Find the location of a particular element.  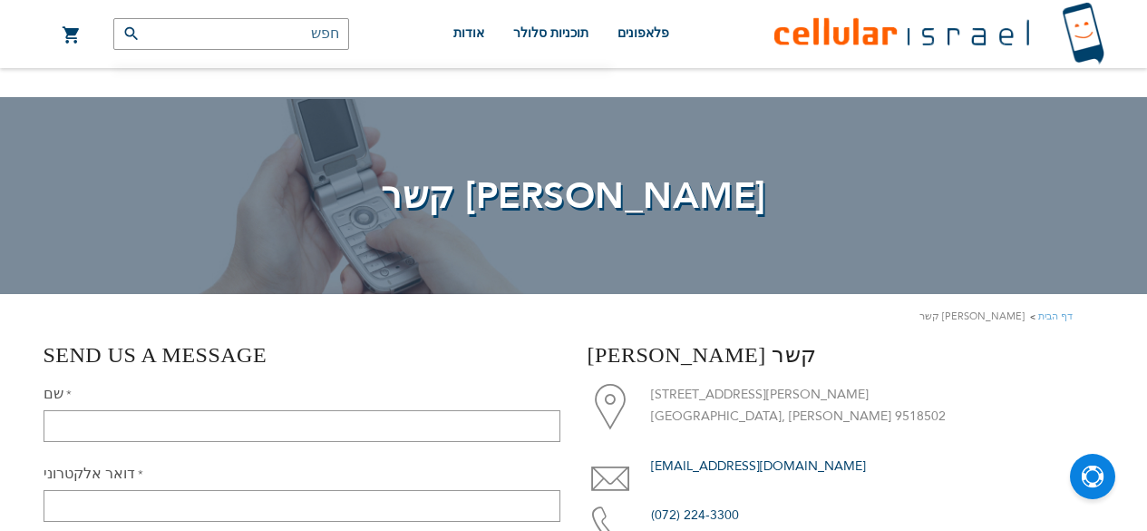

input: דואר אלקטרוני is located at coordinates (302, 505).